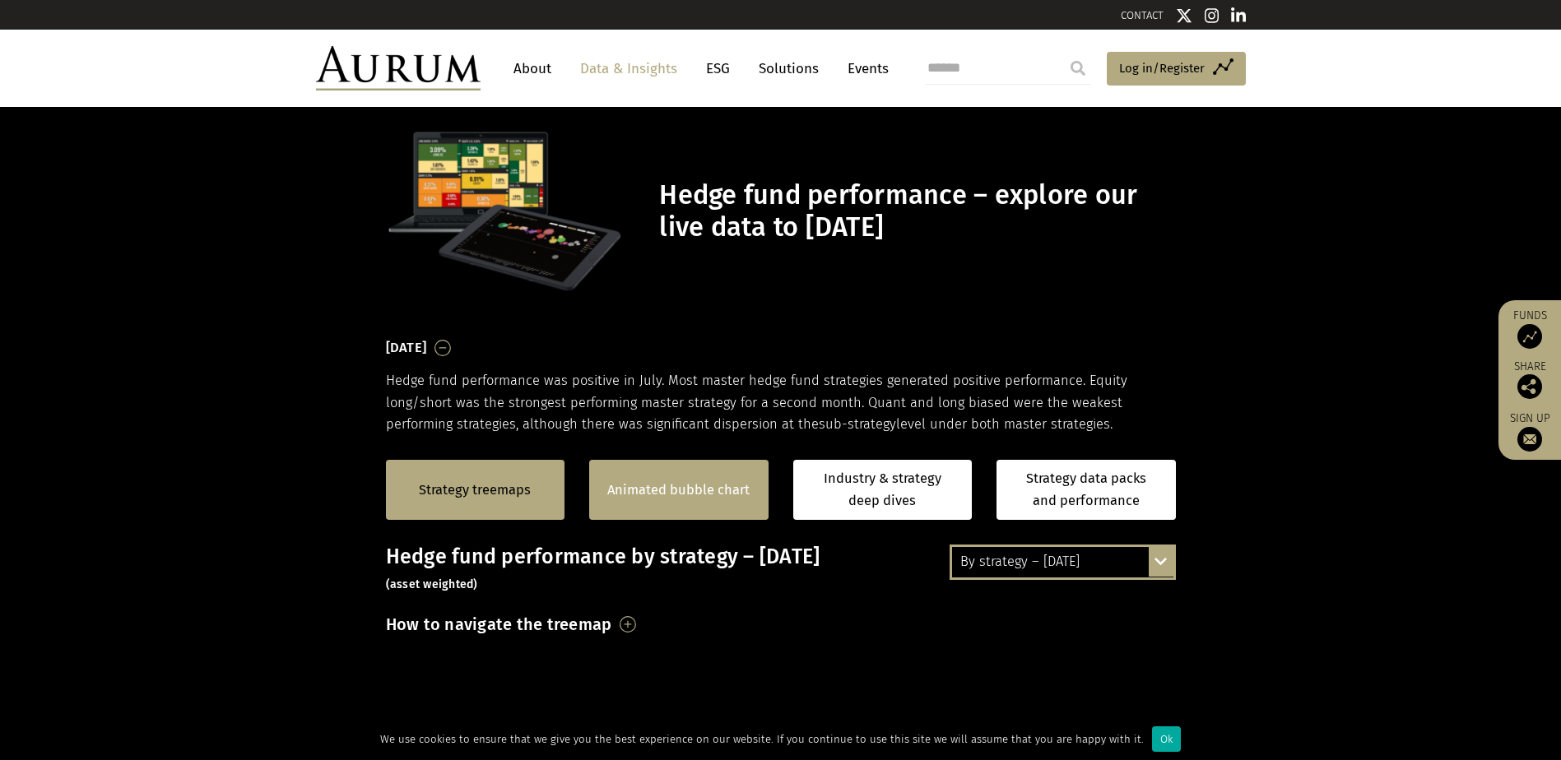 This screenshot has height=760, width=1561. What do you see at coordinates (883, 490) in the screenshot?
I see `a: Industry & strategy deep dives` at bounding box center [883, 490].